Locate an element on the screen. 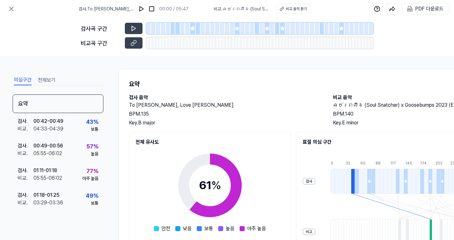 This screenshot has height=240, width=454. button: 전체보기 is located at coordinates (47, 80).